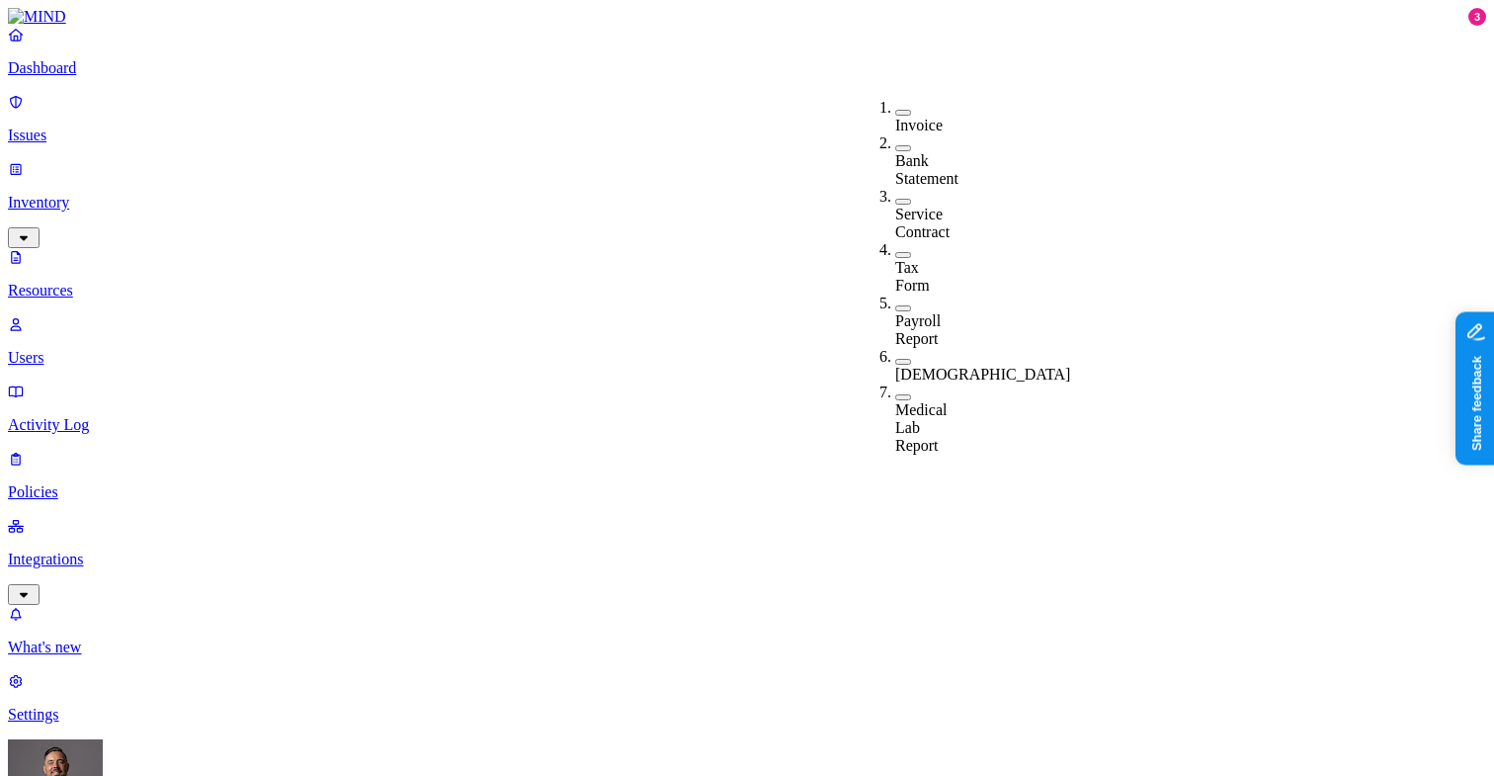  I want to click on p: Dashboard, so click(747, 68).